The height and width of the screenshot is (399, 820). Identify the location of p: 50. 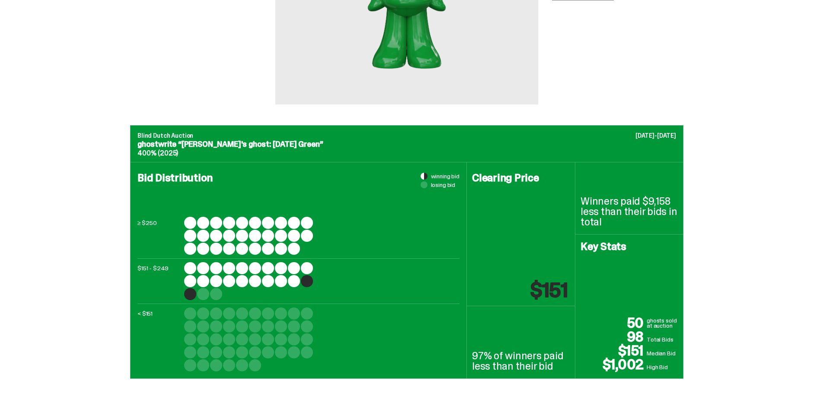
(613, 323).